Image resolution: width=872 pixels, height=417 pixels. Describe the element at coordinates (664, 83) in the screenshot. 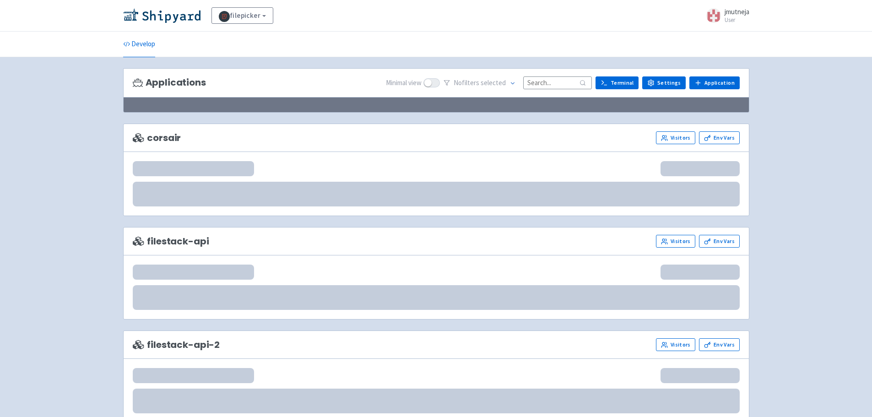

I see `a: Settings` at that location.